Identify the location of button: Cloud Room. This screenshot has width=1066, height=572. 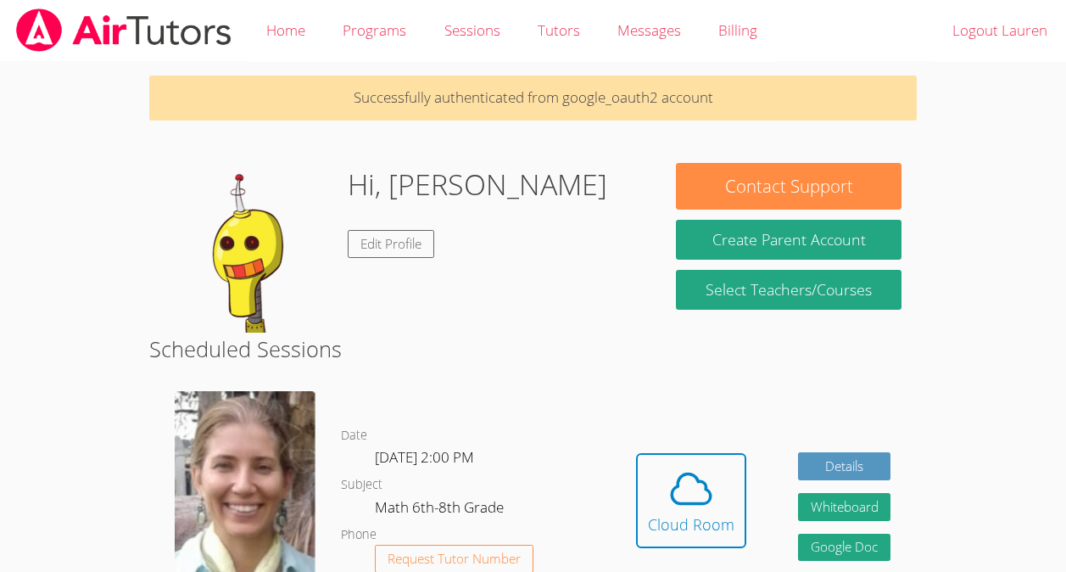
(691, 500).